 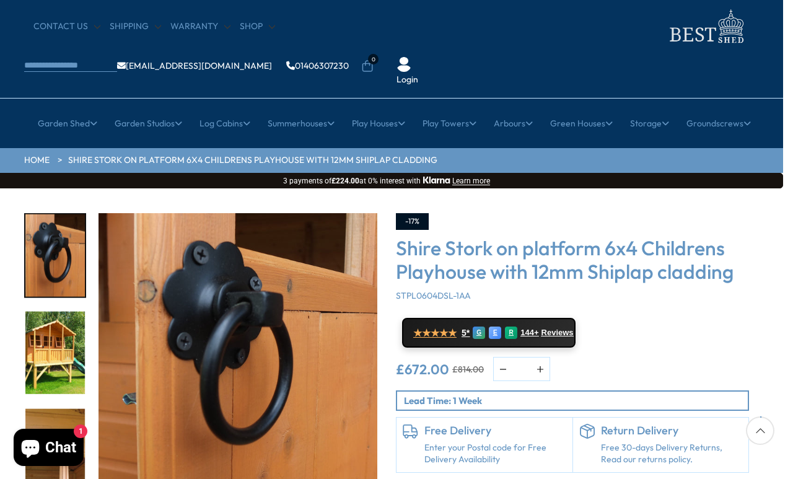 I want to click on ins: £672.00, so click(x=422, y=369).